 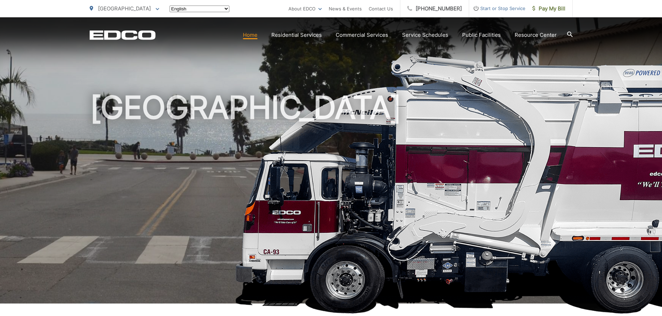 What do you see at coordinates (548, 9) in the screenshot?
I see `span: Pay My Bill` at bounding box center [548, 9].